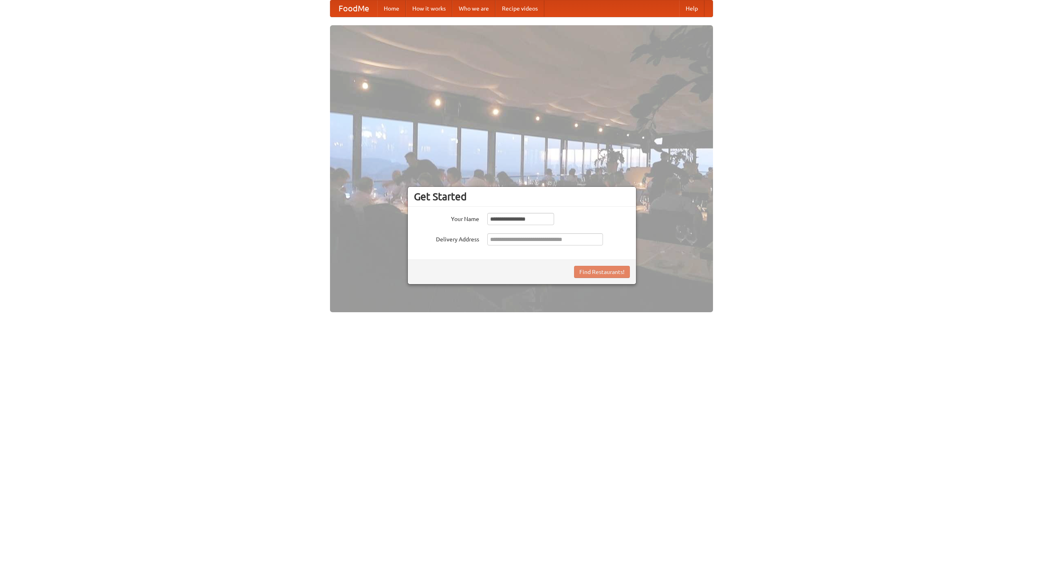 This screenshot has width=1043, height=576. What do you see at coordinates (429, 9) in the screenshot?
I see `a: How it works` at bounding box center [429, 9].